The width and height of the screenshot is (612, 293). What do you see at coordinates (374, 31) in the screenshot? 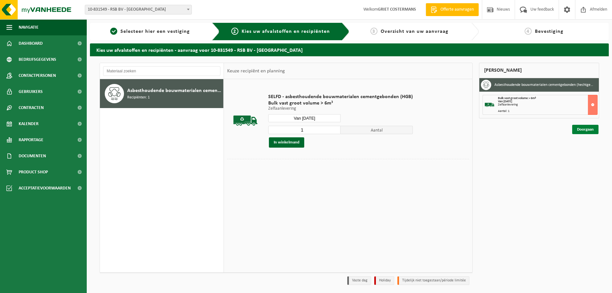
I see `span: 3` at bounding box center [374, 31].